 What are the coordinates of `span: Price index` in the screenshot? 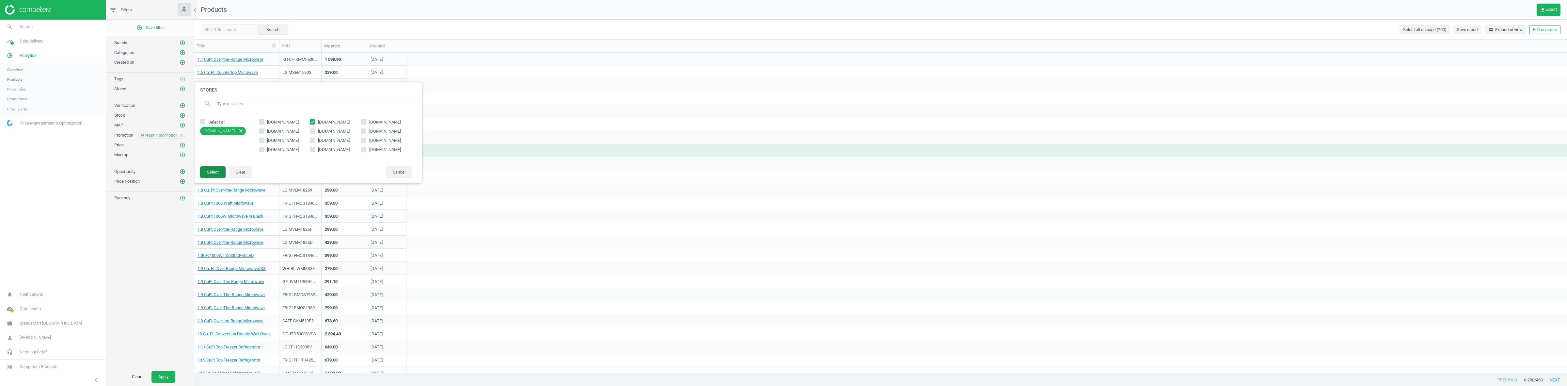 It's located at (16, 89).